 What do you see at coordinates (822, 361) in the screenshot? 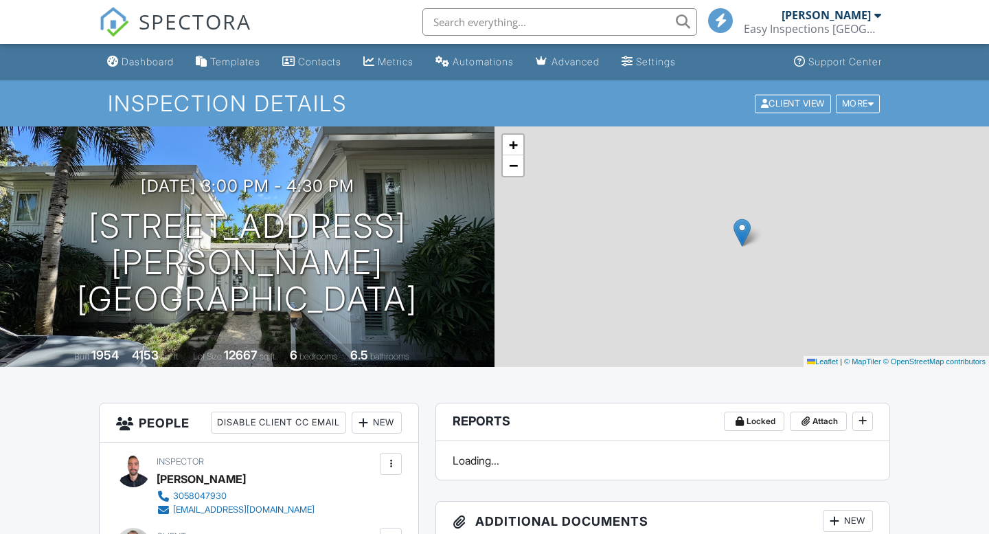
I see `a: Leaflet` at bounding box center [822, 361].